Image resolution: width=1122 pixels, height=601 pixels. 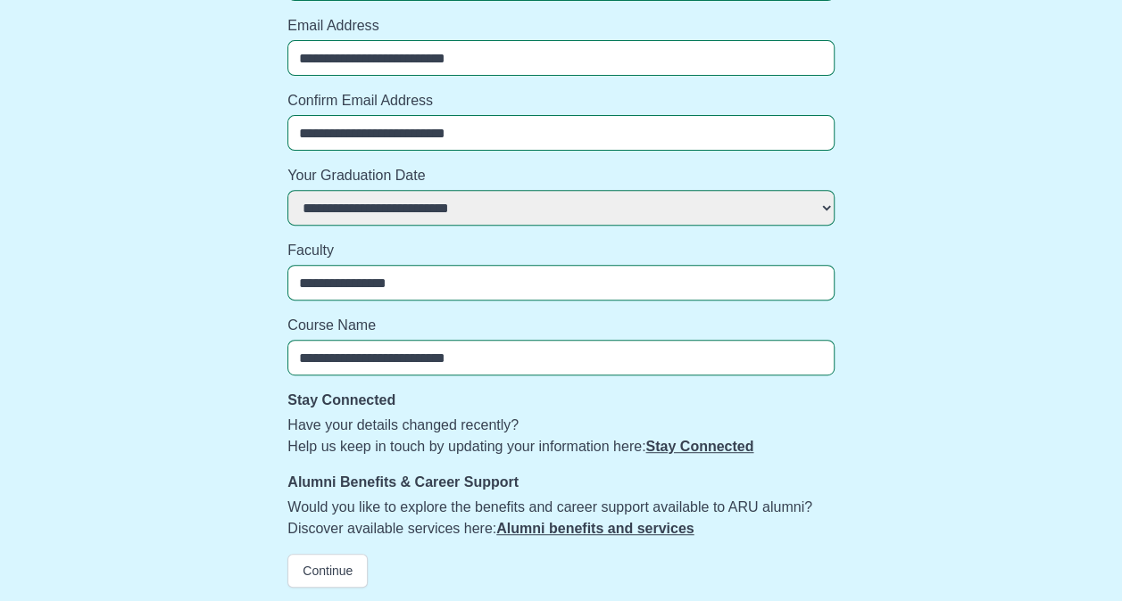 What do you see at coordinates (560, 518) in the screenshot?
I see `p: Would you like to explore the benefits and career support available to ARU alumni? Discover avail...` at bounding box center [560, 518].